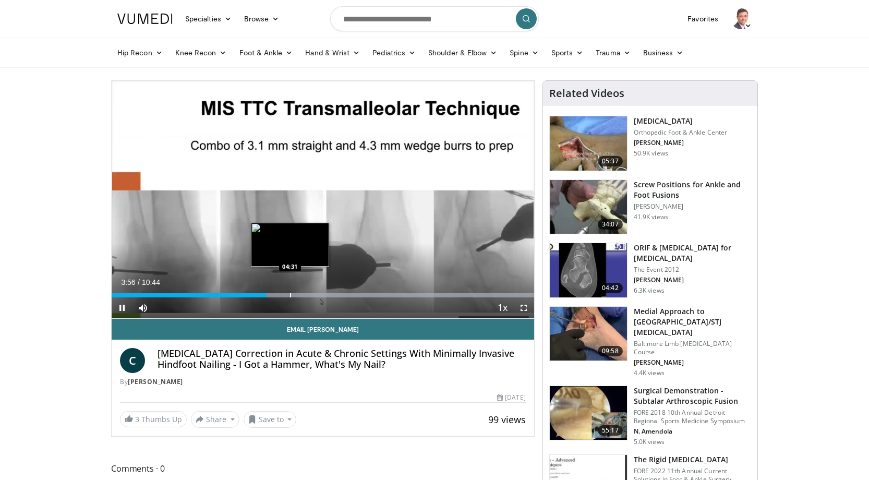  I want to click on img: f04bac8f-a1d2-4078-a4f0-9e66789b4112.150x105_q85_crop-smart_upscale.jpg, so click(588, 413).